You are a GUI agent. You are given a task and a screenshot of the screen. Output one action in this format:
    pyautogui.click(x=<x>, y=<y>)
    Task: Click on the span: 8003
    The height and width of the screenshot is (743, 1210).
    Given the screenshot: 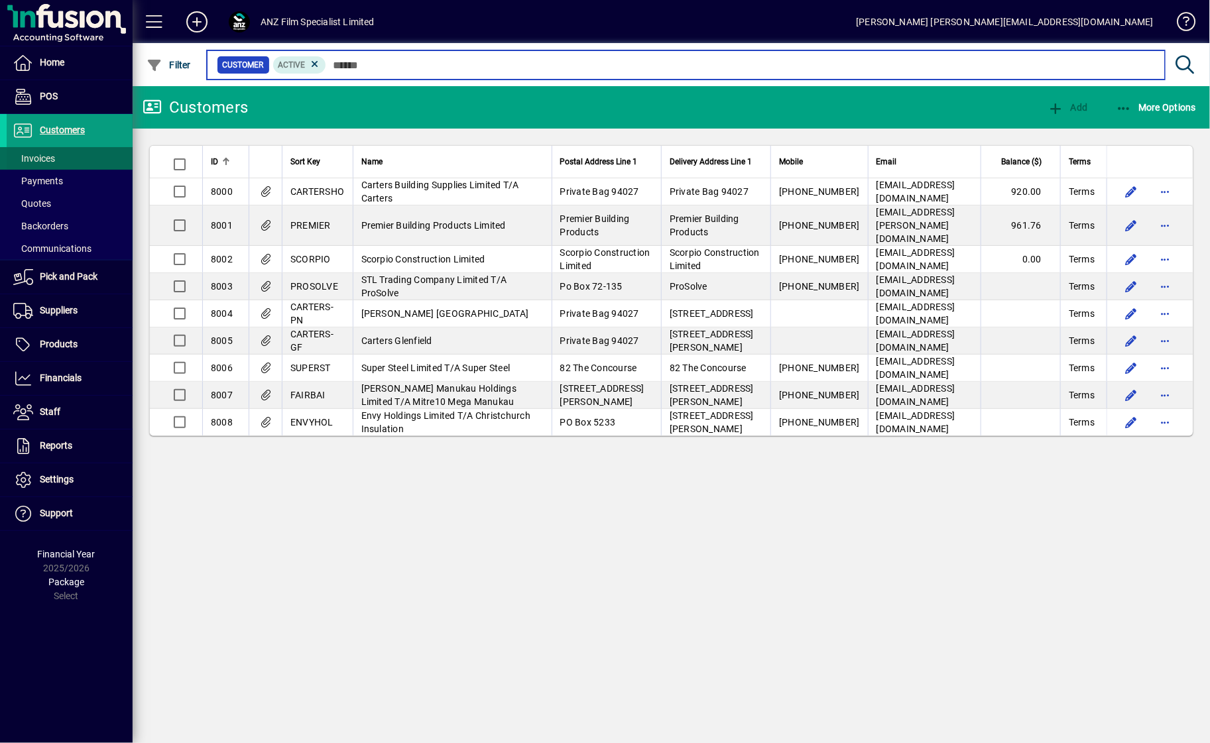 What is the action you would take?
    pyautogui.click(x=222, y=287)
    